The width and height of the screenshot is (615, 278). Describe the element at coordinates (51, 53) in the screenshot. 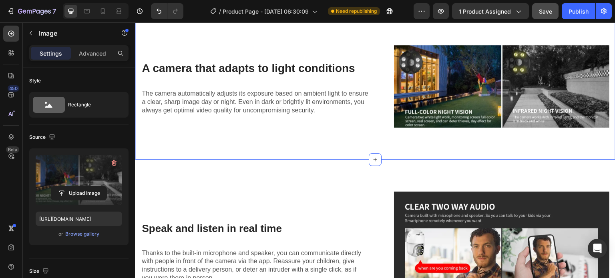

I see `p: Settings` at that location.